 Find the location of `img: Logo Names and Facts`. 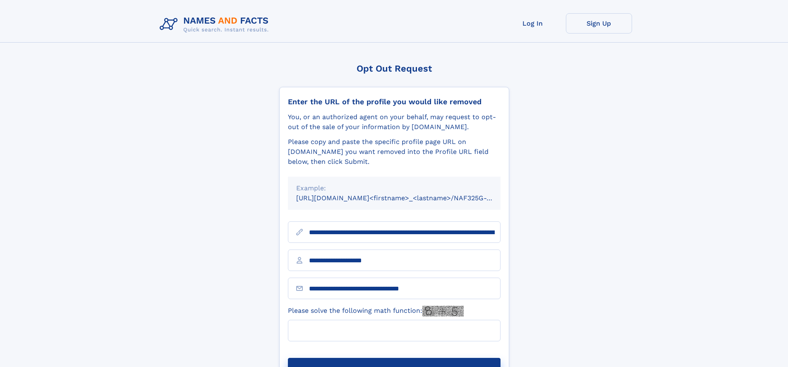

img: Logo Names and Facts is located at coordinates (216, 24).